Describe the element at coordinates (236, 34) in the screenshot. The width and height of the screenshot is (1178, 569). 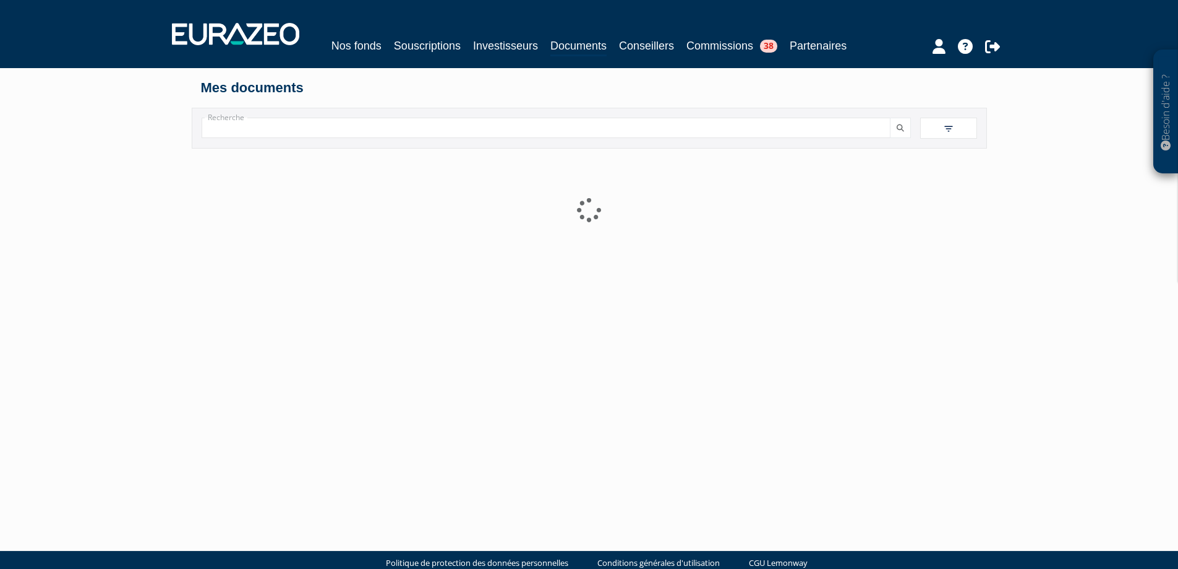
I see `img: 1732889491-logotype_eurazeo_blanc_rvb.png` at that location.